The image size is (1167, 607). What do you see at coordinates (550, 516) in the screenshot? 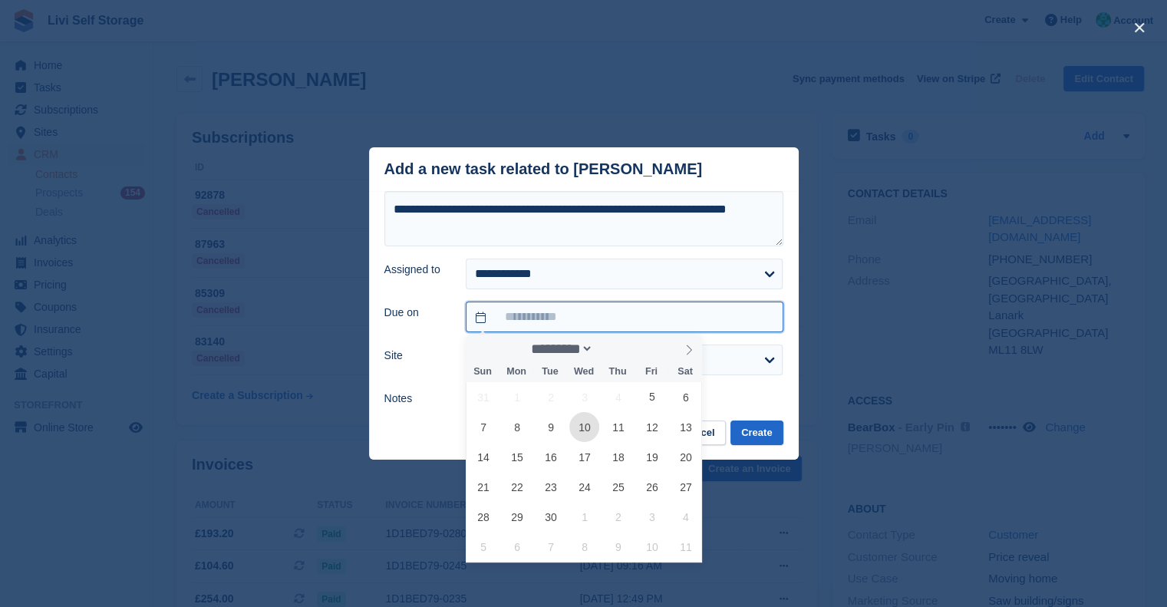
I see `span: September 30, 2025` at bounding box center [550, 516].